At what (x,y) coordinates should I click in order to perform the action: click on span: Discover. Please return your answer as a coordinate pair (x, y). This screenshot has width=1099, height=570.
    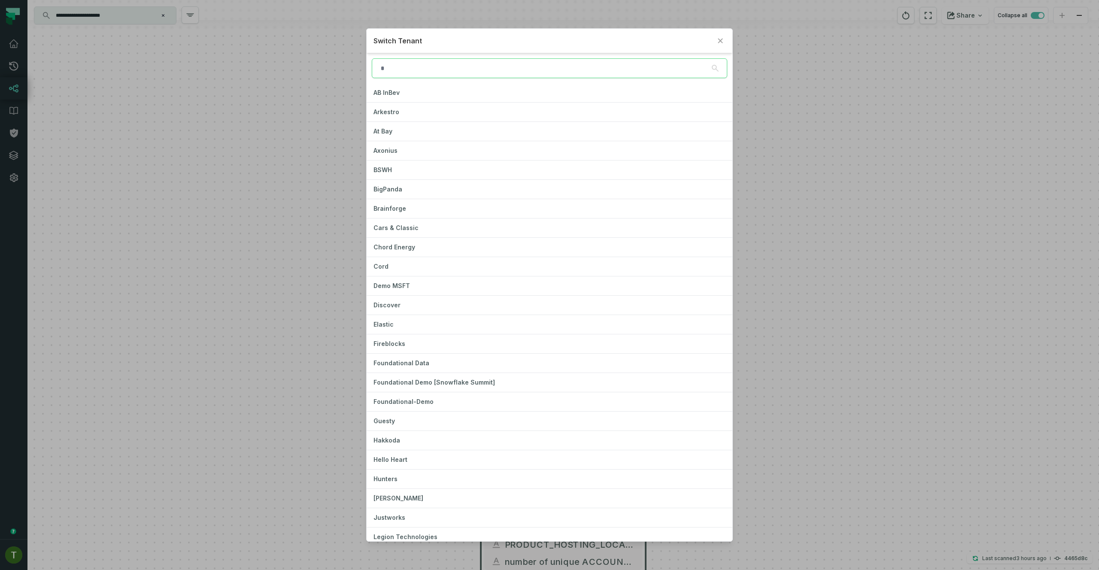
    Looking at the image, I should click on (387, 305).